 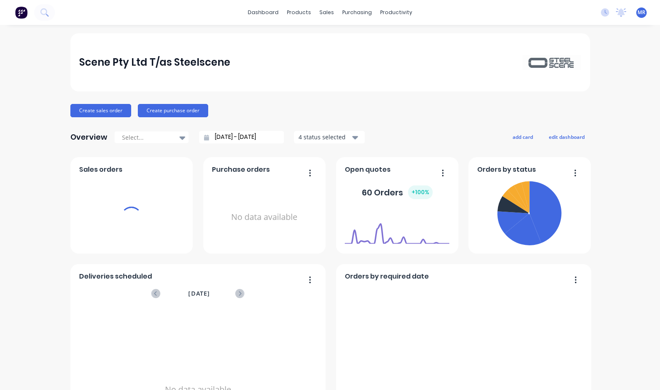 I want to click on span: Open quotes, so click(x=368, y=170).